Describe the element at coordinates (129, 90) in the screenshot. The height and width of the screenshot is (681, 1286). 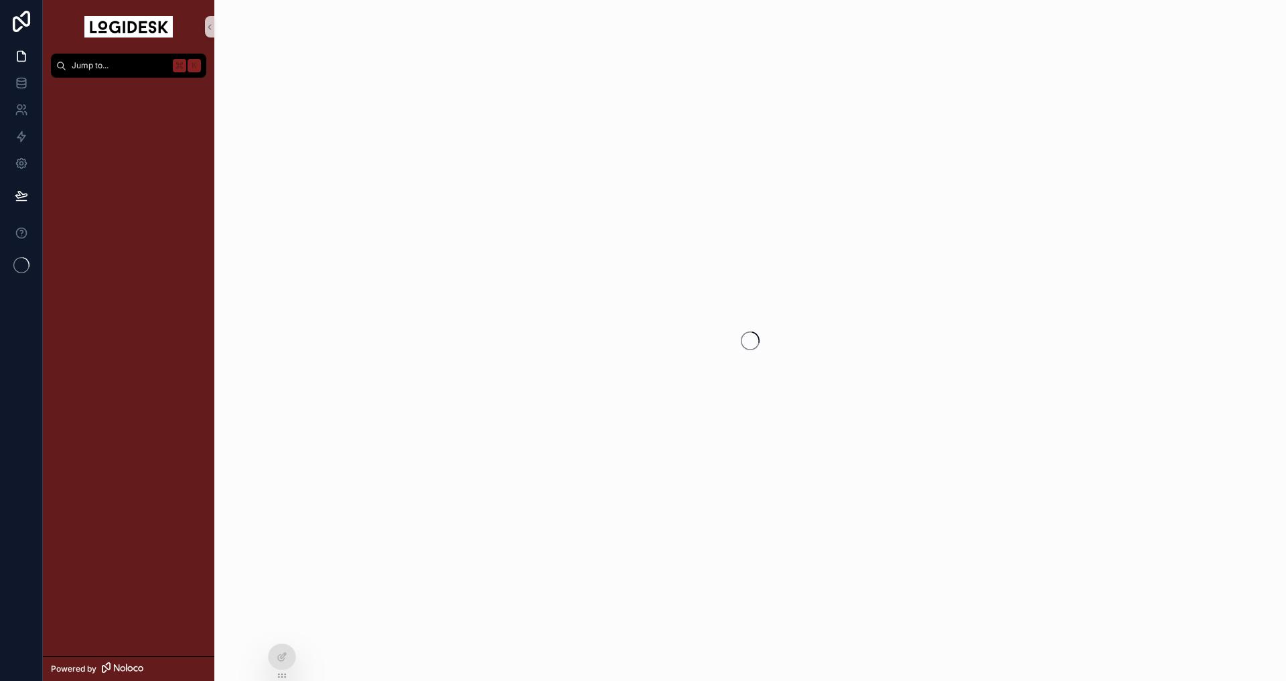
I see `div: scrollable content` at that location.